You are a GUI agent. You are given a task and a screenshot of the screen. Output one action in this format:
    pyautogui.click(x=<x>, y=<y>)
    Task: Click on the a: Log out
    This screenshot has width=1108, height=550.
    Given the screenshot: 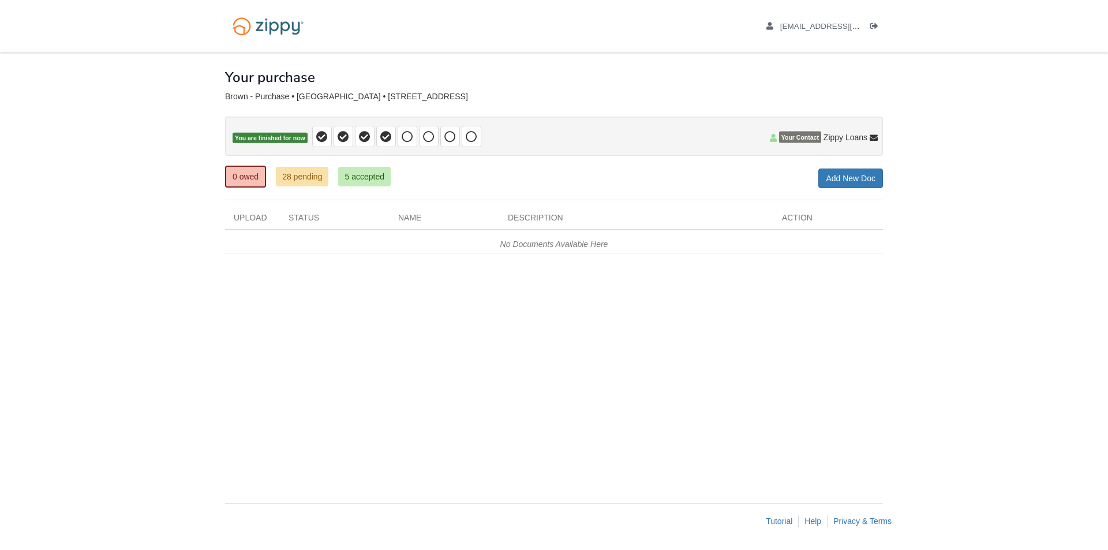 What is the action you would take?
    pyautogui.click(x=877, y=28)
    